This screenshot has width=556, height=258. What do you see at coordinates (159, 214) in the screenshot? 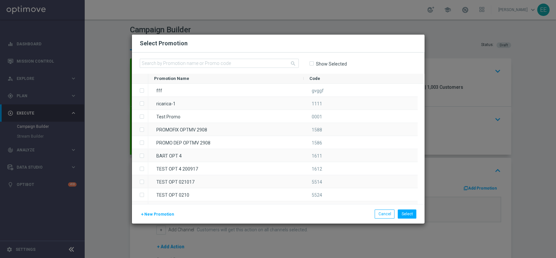
I see `span: New Promotion` at bounding box center [159, 214].